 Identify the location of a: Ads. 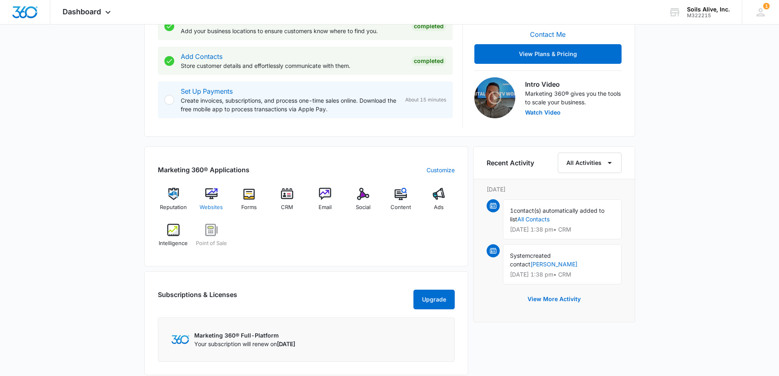
(439, 202).